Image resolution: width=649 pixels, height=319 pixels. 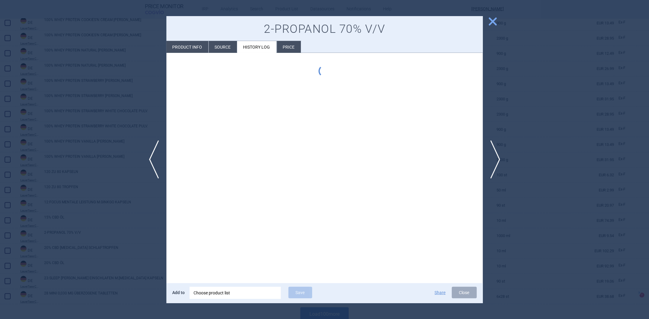 What do you see at coordinates (187, 47) in the screenshot?
I see `li: Product info` at bounding box center [187, 47].